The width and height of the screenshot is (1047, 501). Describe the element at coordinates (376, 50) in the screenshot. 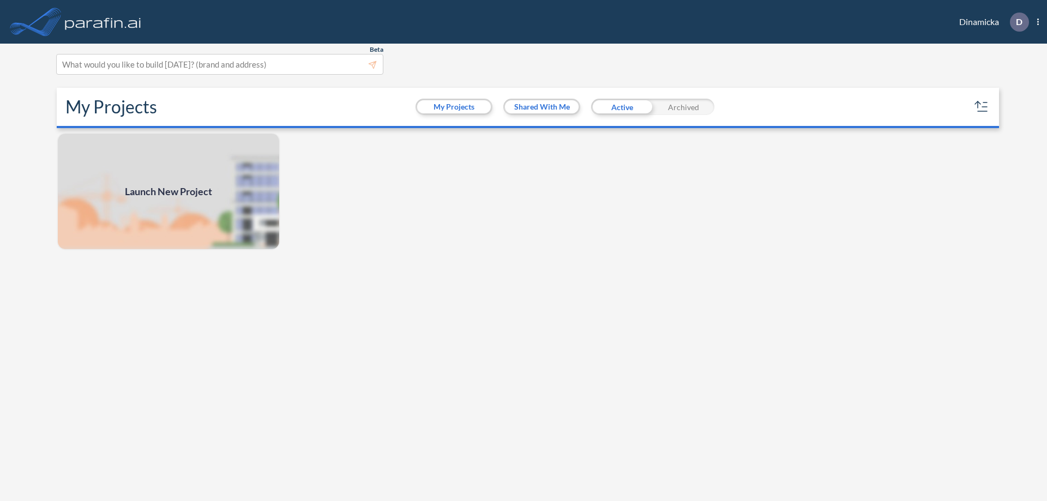

I see `span: Beta` at that location.